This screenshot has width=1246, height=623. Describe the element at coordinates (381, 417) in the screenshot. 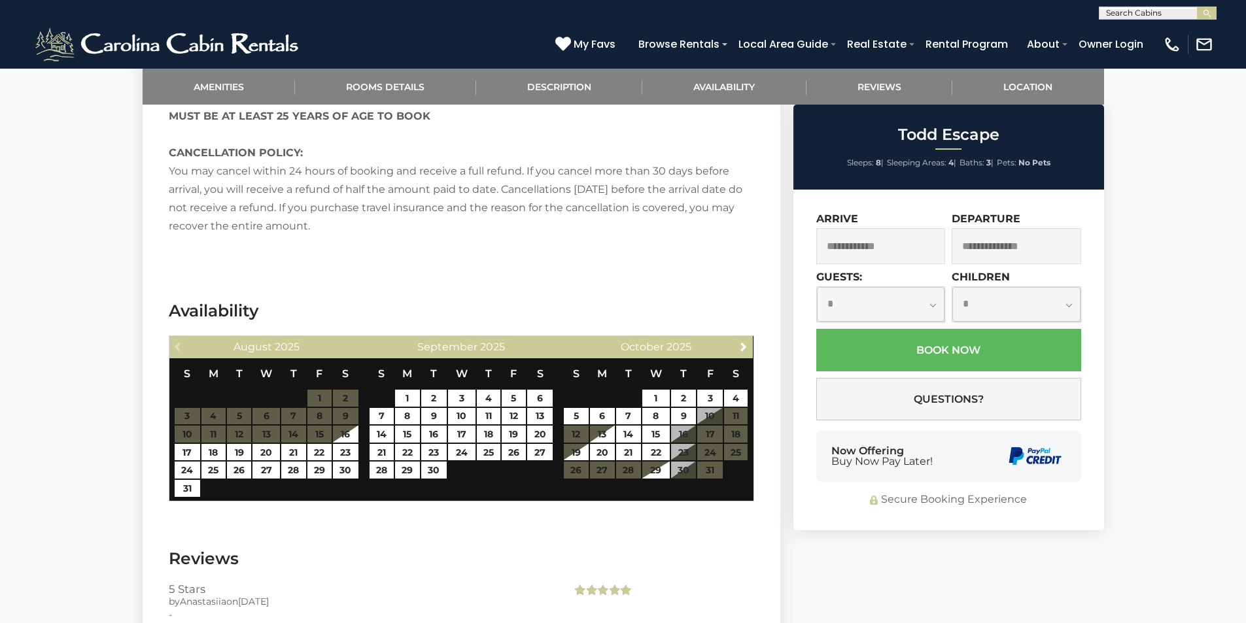

I see `a: 7` at that location.